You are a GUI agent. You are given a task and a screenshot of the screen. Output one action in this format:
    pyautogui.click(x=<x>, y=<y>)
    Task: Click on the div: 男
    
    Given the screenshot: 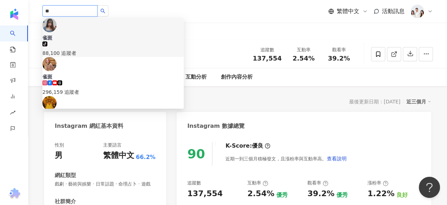 What is the action you would take?
    pyautogui.click(x=59, y=155)
    